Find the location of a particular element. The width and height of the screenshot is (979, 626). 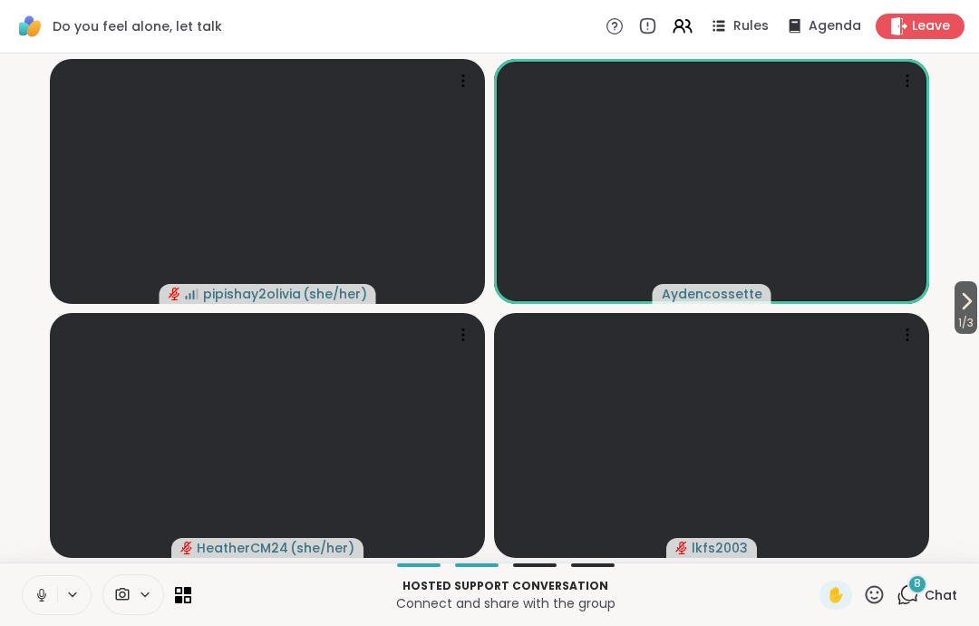

span: Chat is located at coordinates (941, 595).